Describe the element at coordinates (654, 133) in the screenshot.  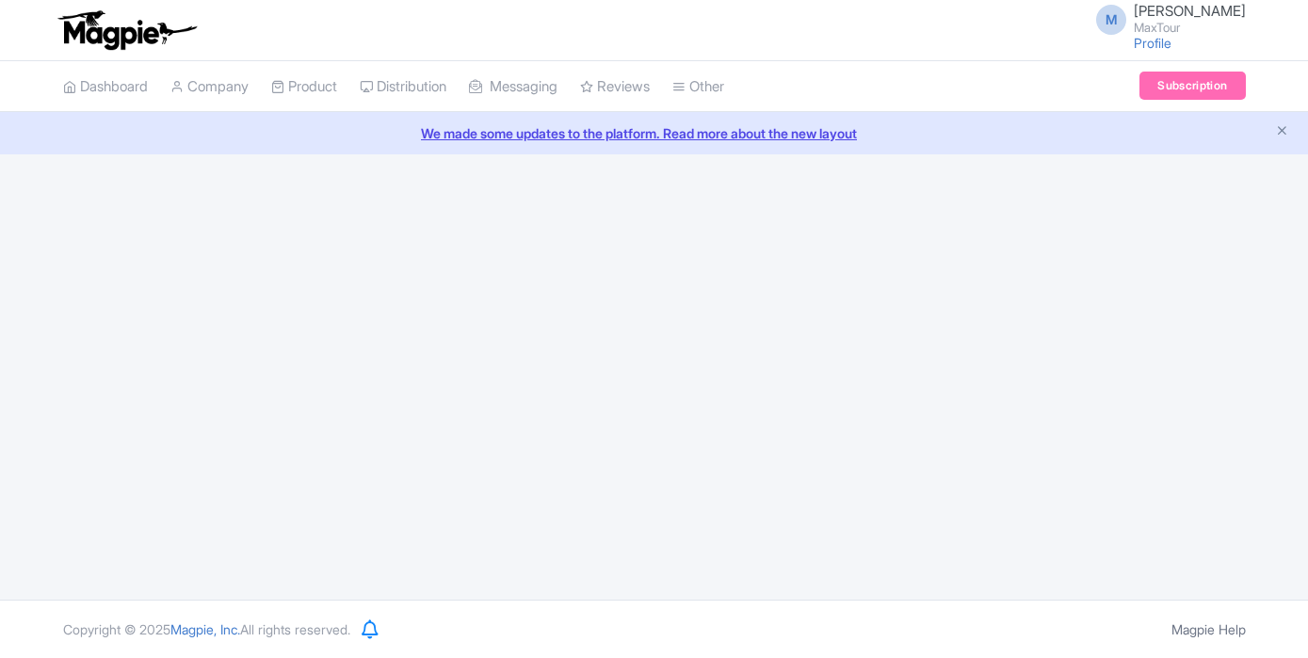
I see `a: We made some updates to the platform. Read more about the new layout` at that location.